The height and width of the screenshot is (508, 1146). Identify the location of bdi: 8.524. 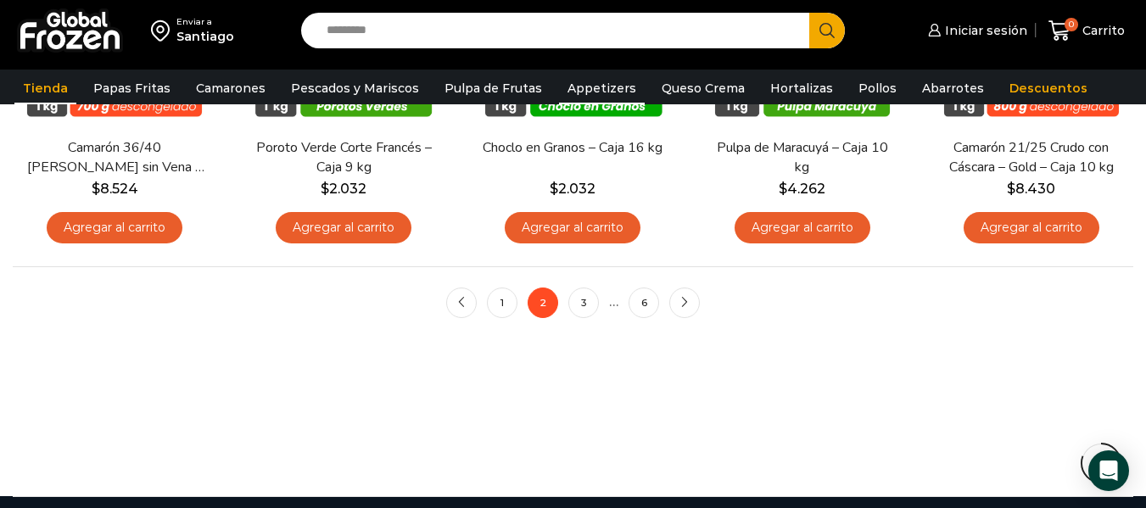
(115, 188).